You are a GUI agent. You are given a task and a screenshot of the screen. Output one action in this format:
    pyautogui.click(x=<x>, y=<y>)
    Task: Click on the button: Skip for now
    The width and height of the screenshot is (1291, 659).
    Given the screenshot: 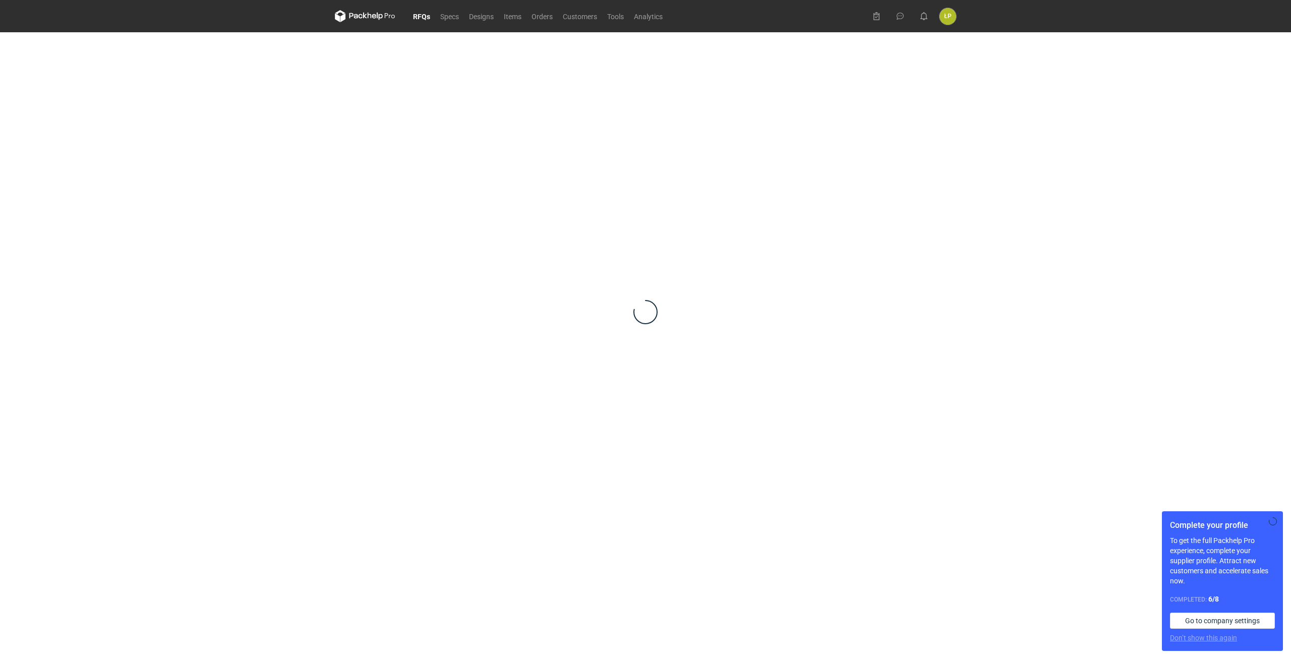 What is the action you would take?
    pyautogui.click(x=1273, y=522)
    